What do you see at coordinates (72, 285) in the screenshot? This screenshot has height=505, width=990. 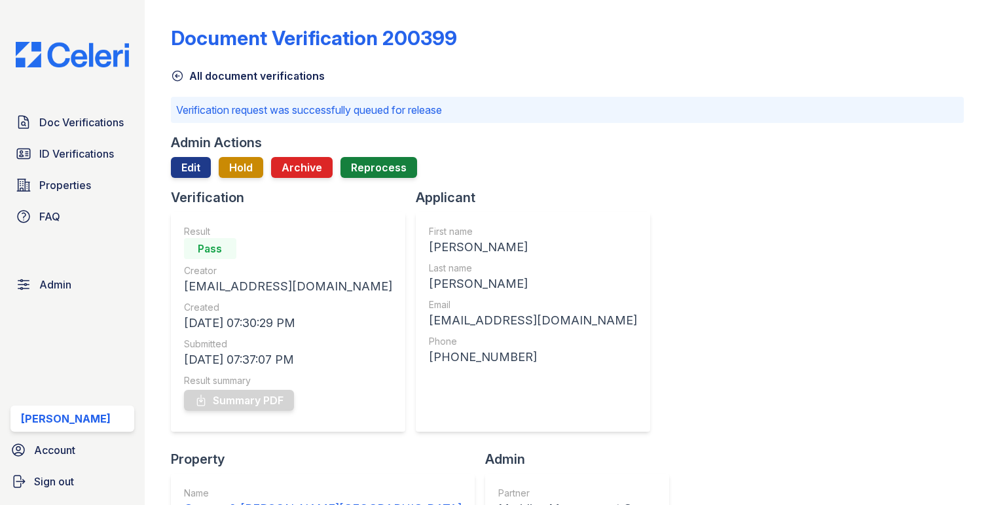 I see `a: Admin` at bounding box center [72, 285].